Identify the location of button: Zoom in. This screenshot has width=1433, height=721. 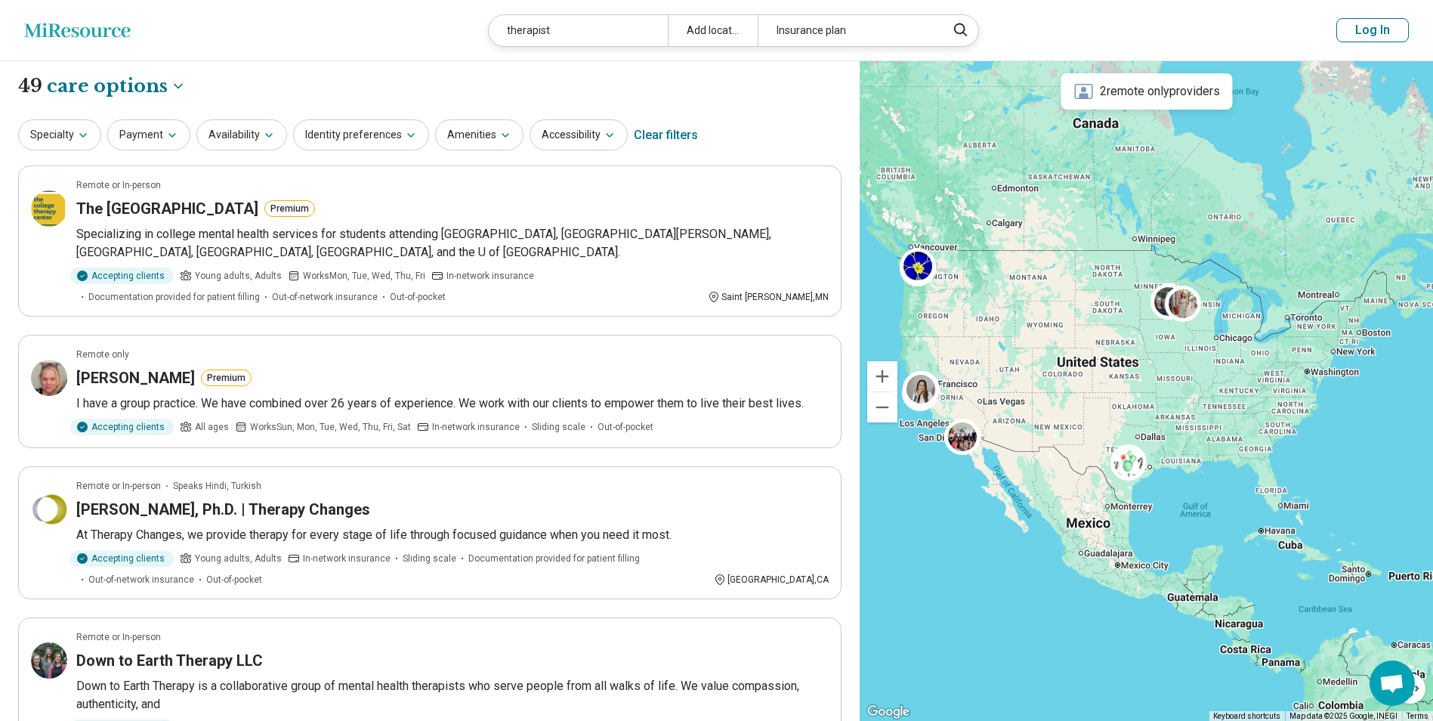
(882, 376).